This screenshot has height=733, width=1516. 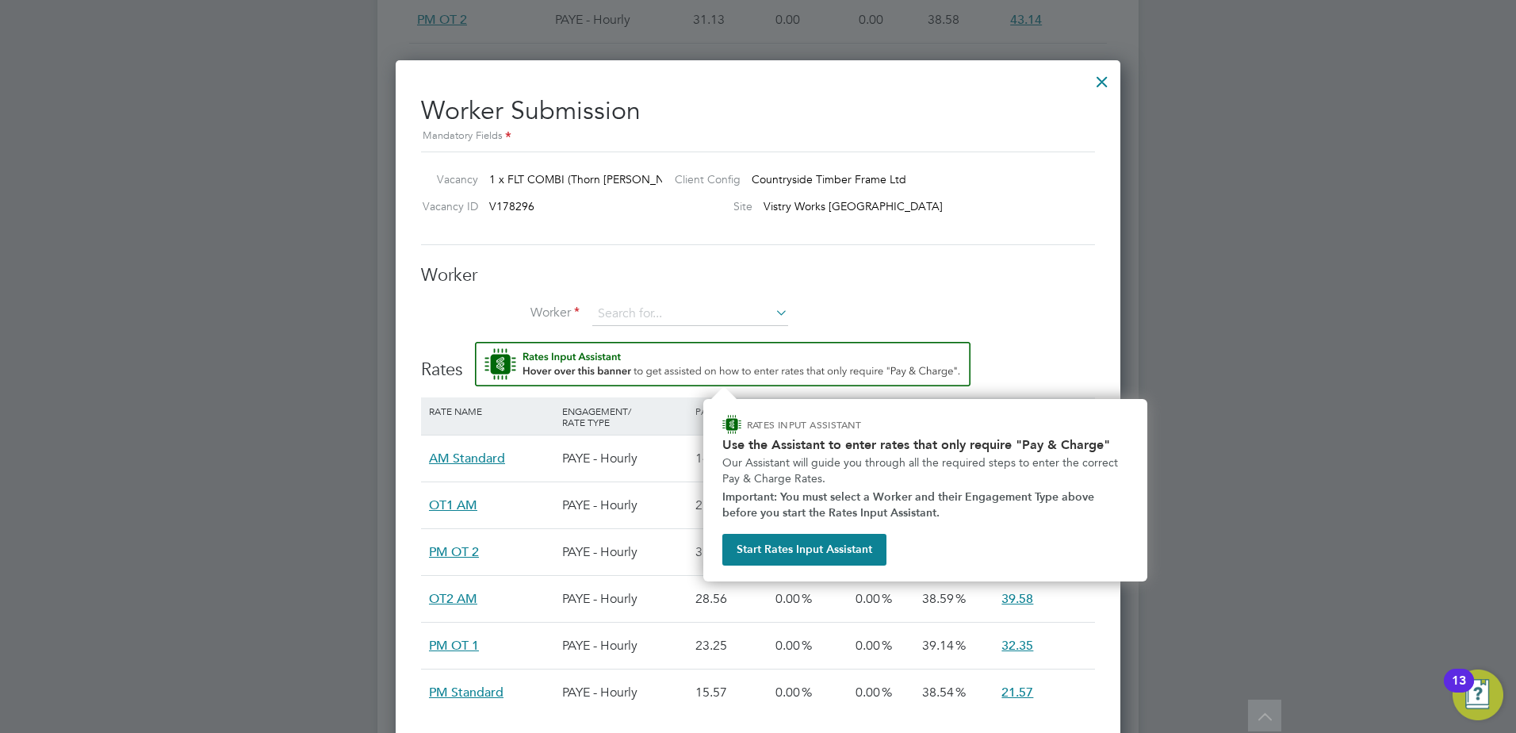 I want to click on div: 15.57, so click(x=731, y=692).